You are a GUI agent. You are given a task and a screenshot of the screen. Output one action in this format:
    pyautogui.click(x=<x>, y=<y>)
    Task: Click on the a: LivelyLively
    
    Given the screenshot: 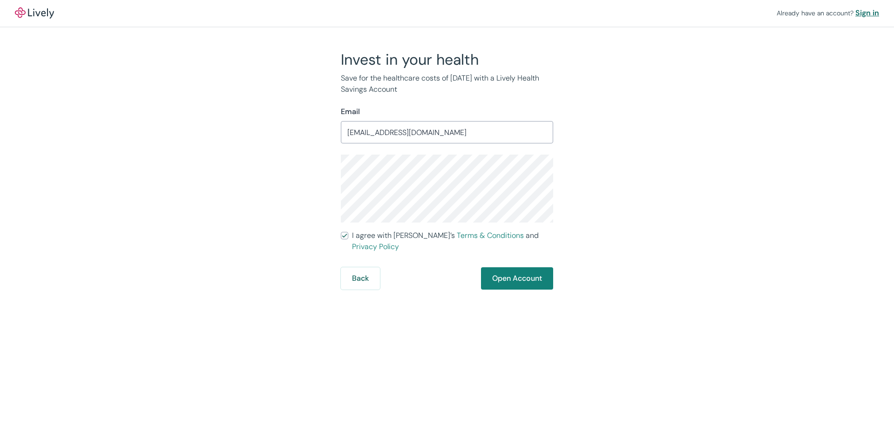 What is the action you would take?
    pyautogui.click(x=34, y=13)
    